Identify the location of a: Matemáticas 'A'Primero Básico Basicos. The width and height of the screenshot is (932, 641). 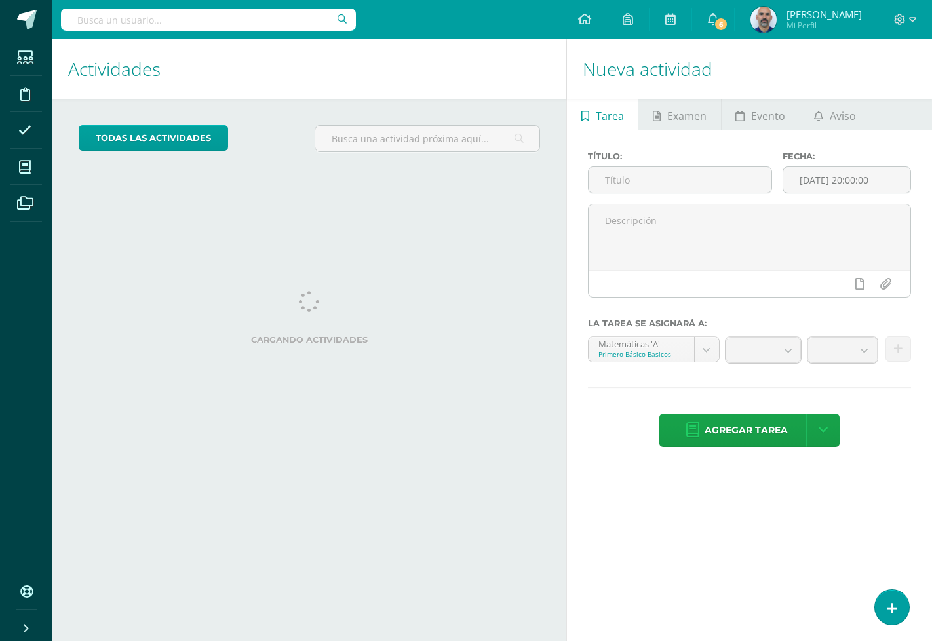
(654, 349).